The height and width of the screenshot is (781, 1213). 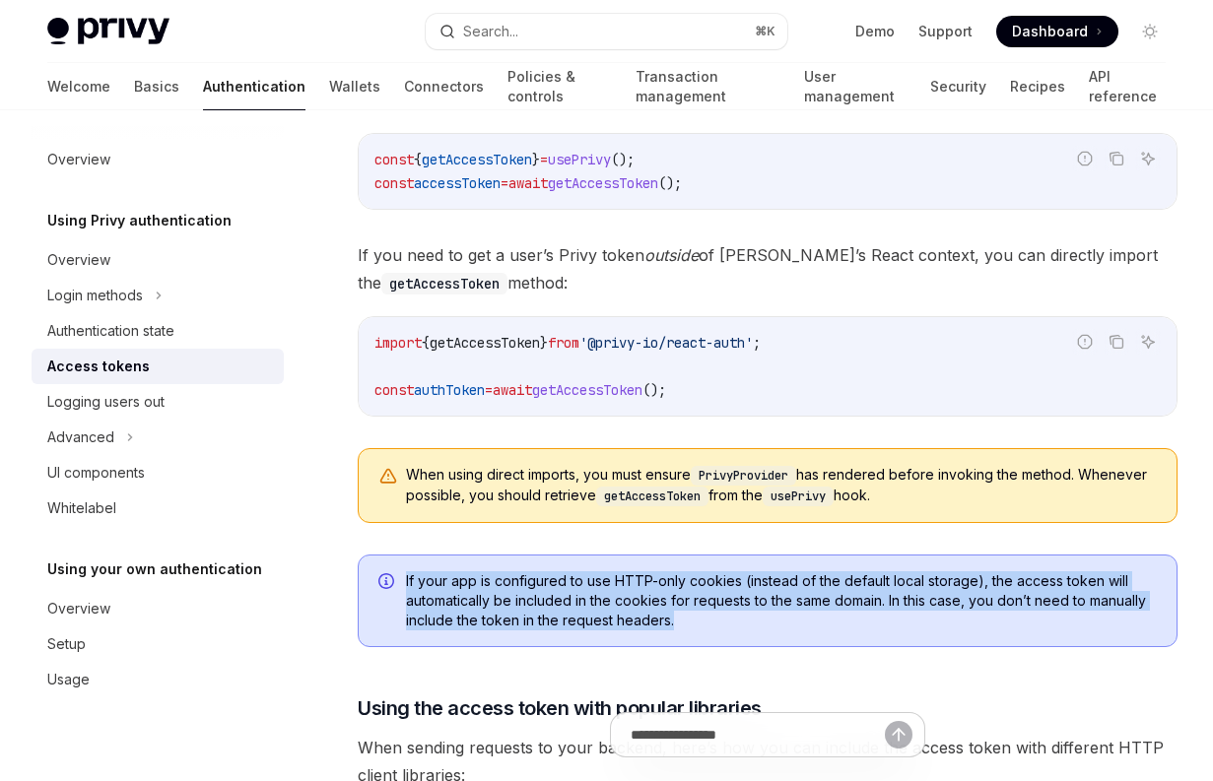 I want to click on span: authToken, so click(x=449, y=390).